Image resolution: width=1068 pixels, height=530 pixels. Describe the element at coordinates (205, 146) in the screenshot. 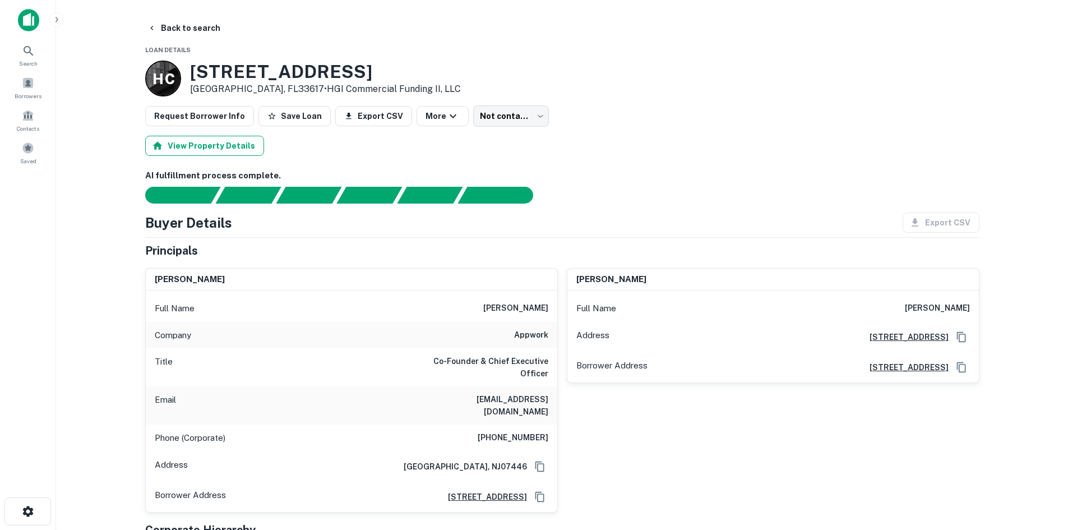

I see `button: View Property Details` at that location.